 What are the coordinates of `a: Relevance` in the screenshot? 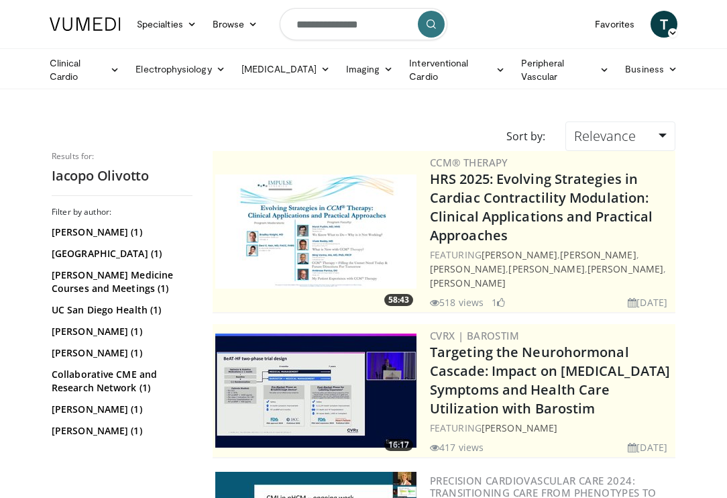 It's located at (621, 136).